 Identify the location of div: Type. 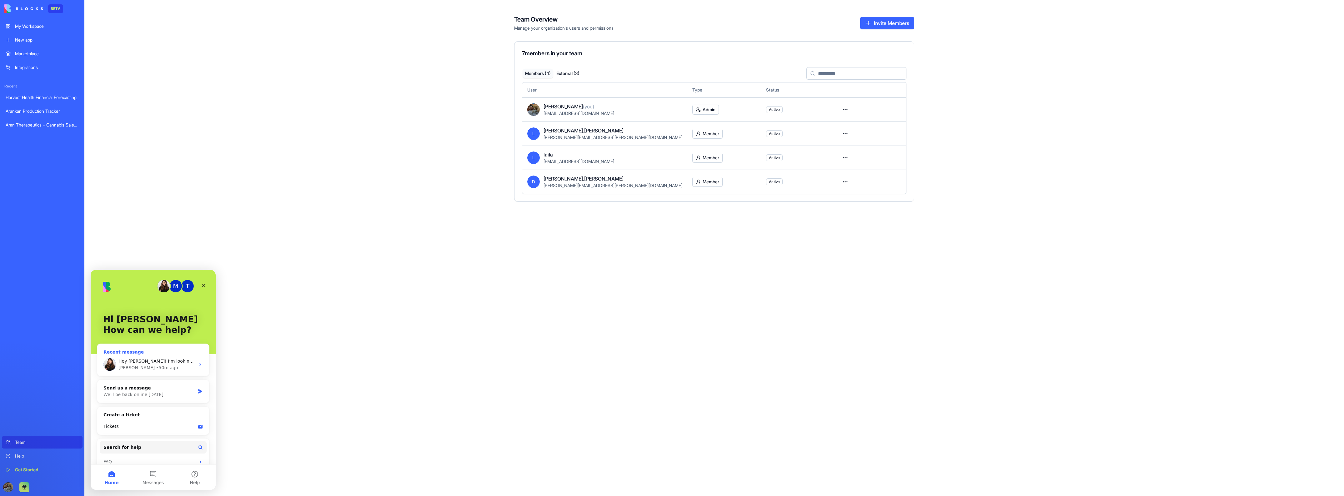
(724, 90).